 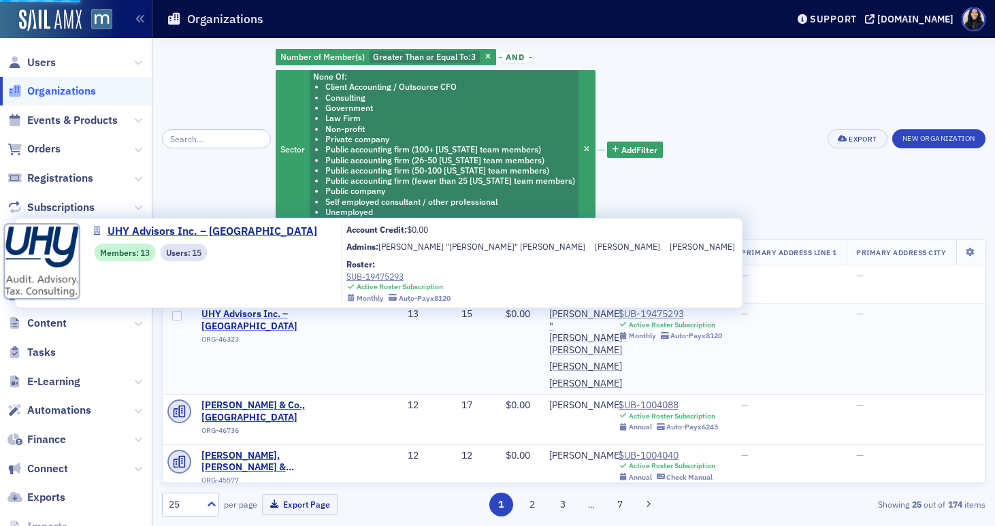 What do you see at coordinates (36, 498) in the screenshot?
I see `a: Exports` at bounding box center [36, 498].